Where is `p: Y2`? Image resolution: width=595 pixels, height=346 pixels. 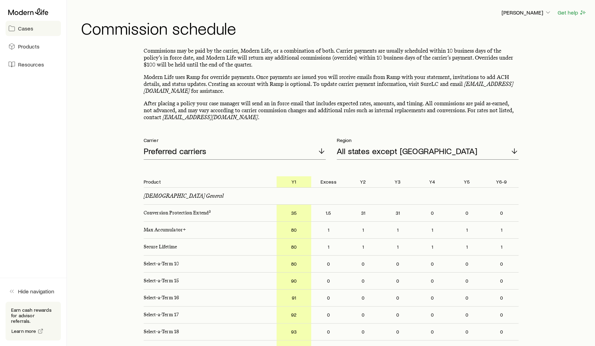
p: Y2 is located at coordinates (363, 182).